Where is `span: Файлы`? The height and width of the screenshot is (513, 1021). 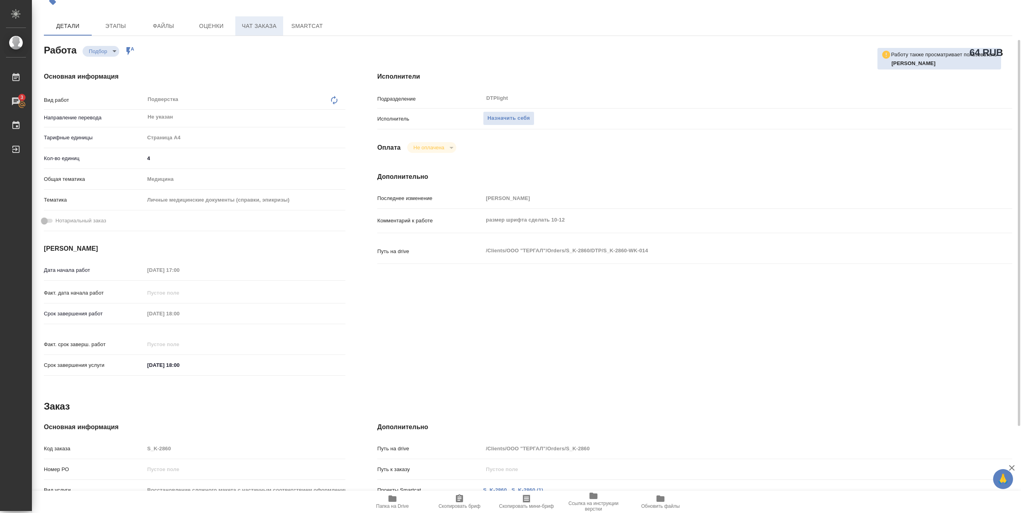 span: Файлы is located at coordinates (164, 26).